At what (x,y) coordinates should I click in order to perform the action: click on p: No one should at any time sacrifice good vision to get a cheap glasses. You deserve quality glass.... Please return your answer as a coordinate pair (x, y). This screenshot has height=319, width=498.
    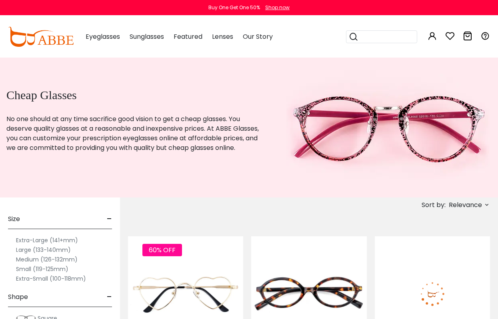
    Looking at the image, I should click on (136, 134).